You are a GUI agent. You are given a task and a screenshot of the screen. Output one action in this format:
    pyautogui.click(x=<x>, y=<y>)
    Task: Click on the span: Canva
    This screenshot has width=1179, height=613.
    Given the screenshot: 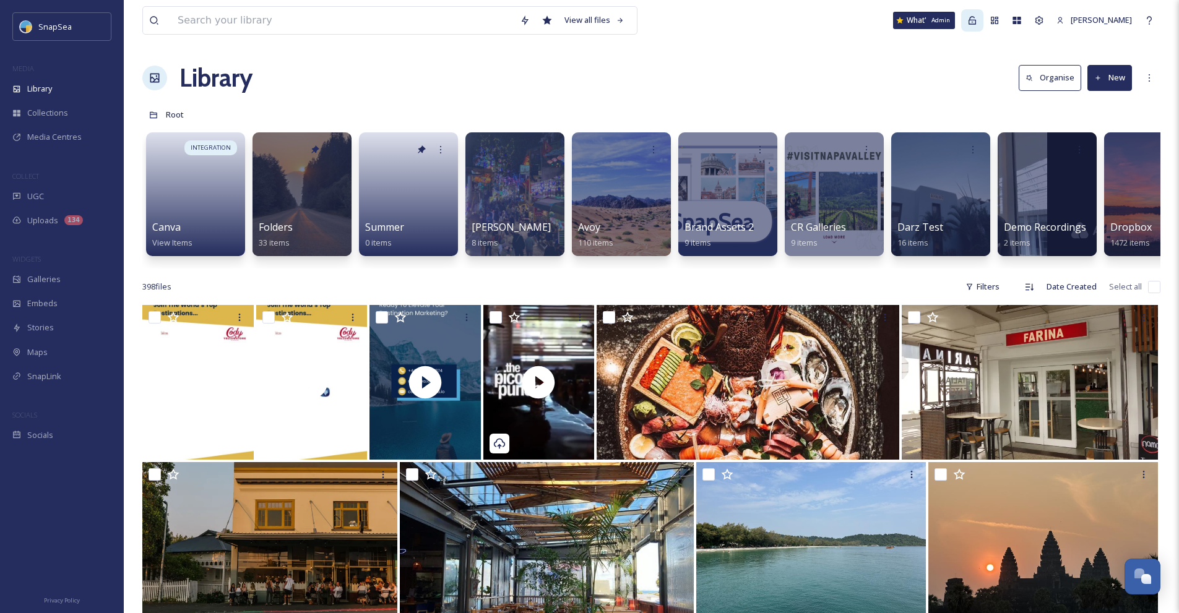 What is the action you would take?
    pyautogui.click(x=166, y=227)
    